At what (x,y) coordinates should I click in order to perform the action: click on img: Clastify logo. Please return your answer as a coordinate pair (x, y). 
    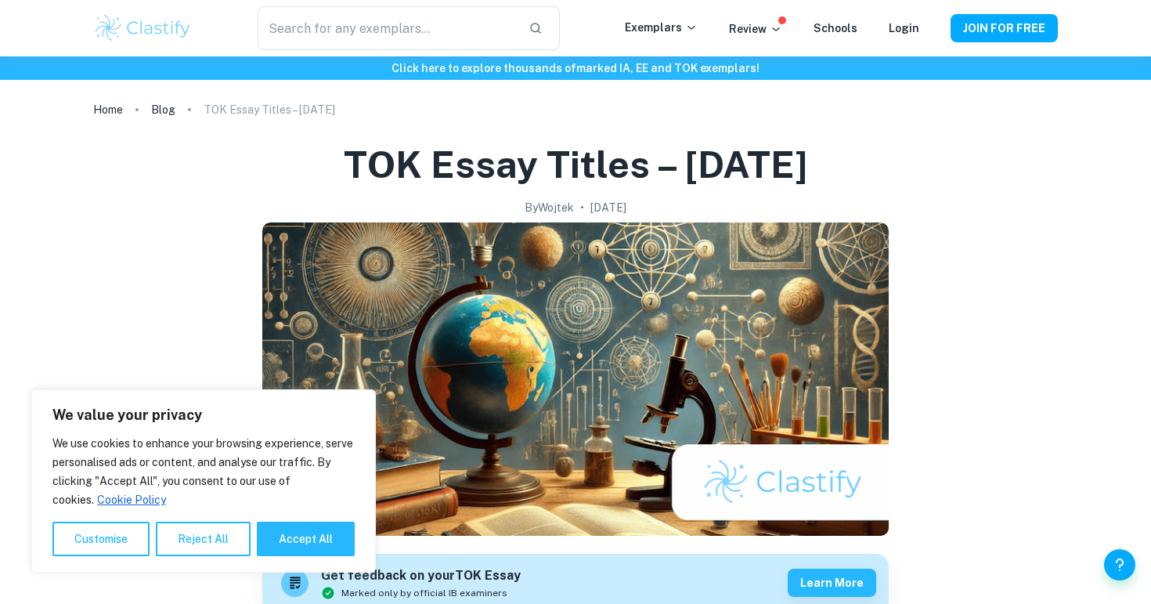
    Looking at the image, I should click on (143, 28).